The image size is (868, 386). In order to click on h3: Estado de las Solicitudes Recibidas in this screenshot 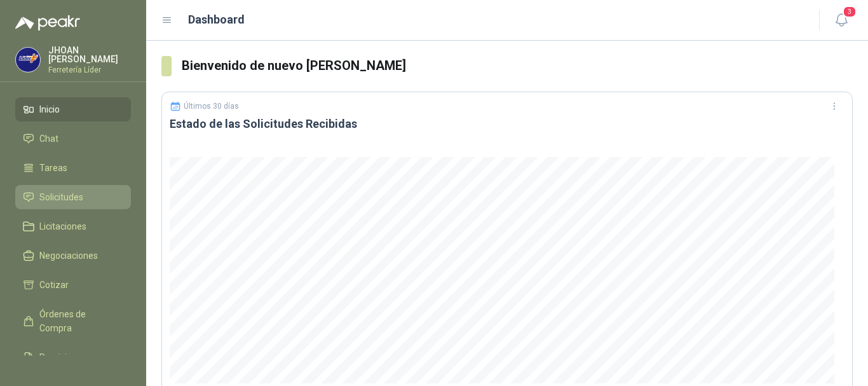, I will do `click(507, 124)`.